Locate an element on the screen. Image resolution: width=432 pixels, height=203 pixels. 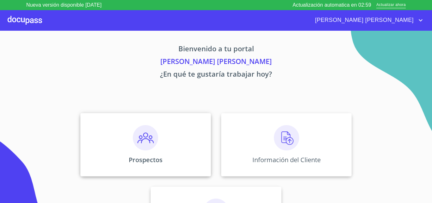
p: Bienvenido a tu portal is located at coordinates (216, 50).